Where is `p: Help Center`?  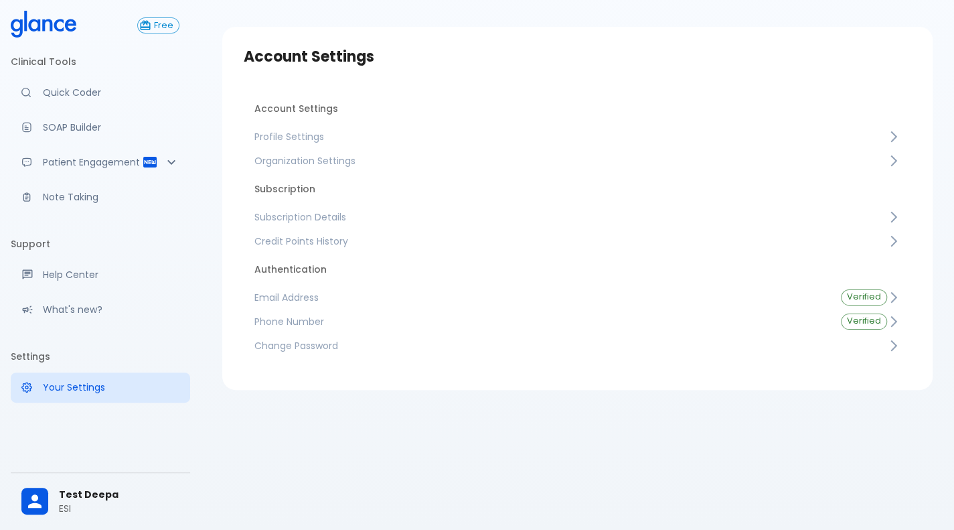
p: Help Center is located at coordinates (111, 275).